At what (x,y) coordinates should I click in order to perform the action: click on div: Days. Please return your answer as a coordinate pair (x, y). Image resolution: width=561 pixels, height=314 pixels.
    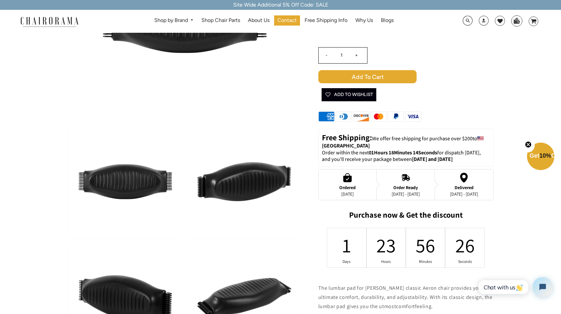
    Looking at the image, I should click on (347, 261).